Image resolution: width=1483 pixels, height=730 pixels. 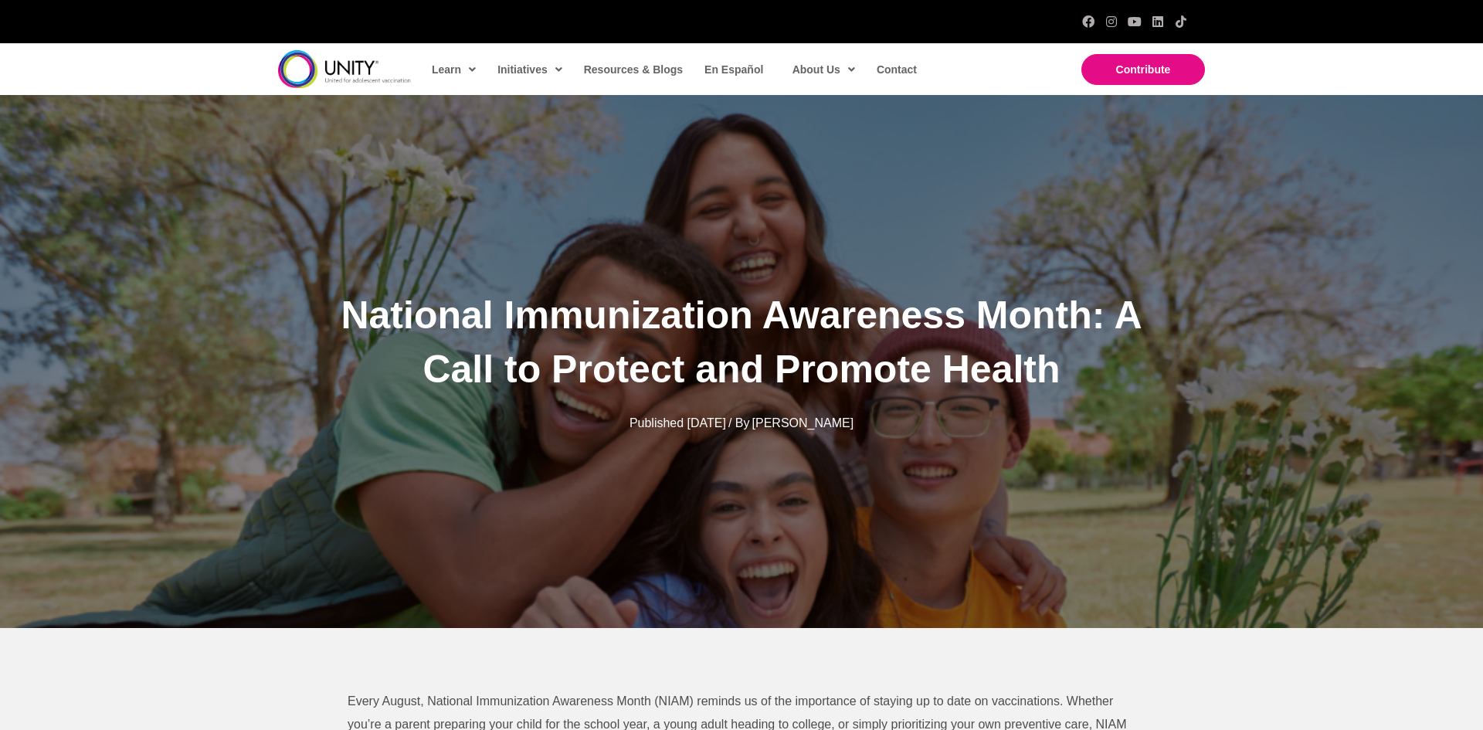 I want to click on a: Contribute, so click(x=1143, y=70).